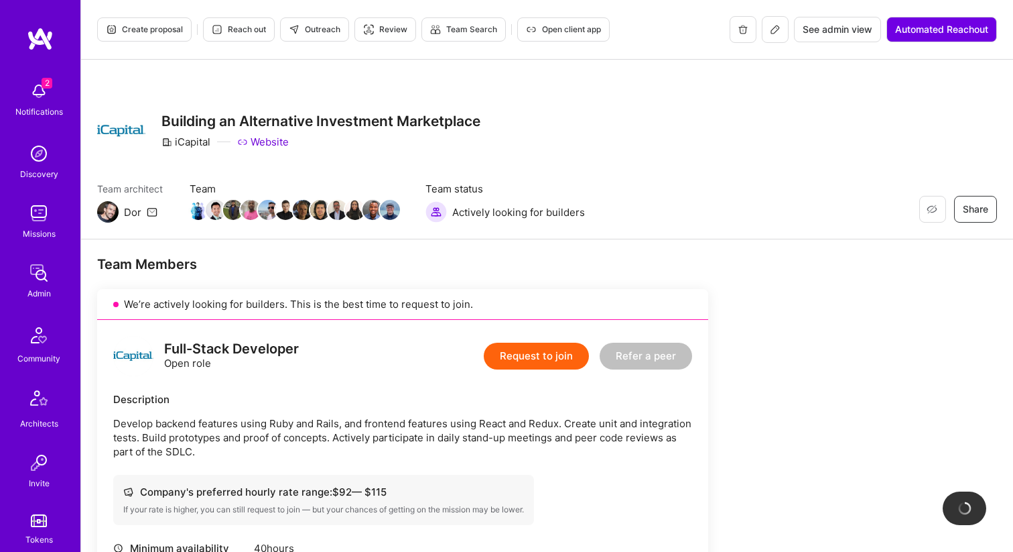 Image resolution: width=1013 pixels, height=552 pixels. What do you see at coordinates (108, 212) in the screenshot?
I see `img: Team Architect` at bounding box center [108, 212].